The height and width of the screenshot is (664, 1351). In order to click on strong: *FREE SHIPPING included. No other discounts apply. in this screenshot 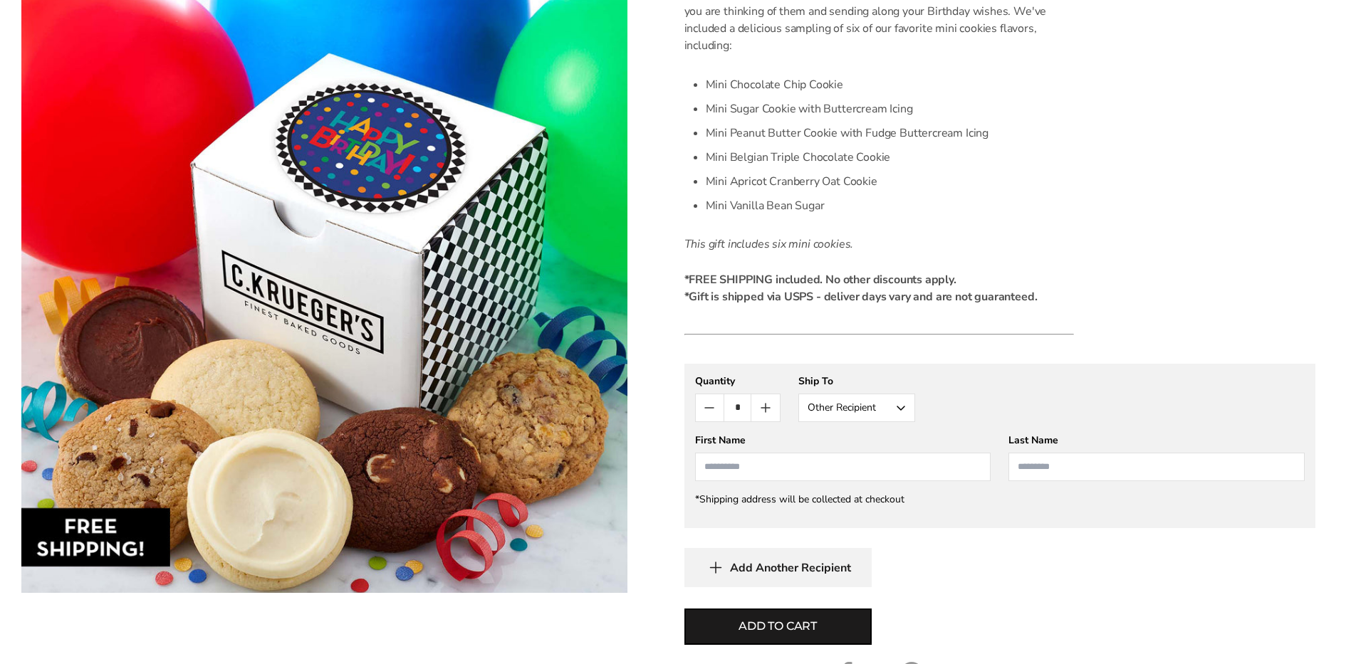, I will do `click(820, 280)`.